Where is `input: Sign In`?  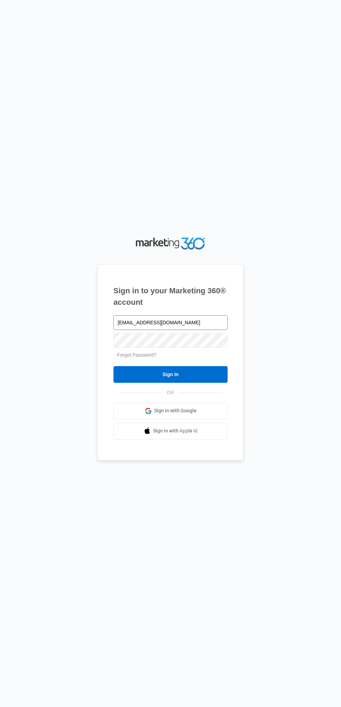 input: Sign In is located at coordinates (170, 374).